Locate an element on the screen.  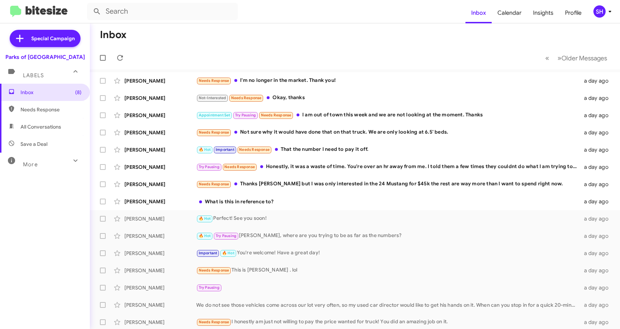
span: Special Campaign is located at coordinates (53, 38).